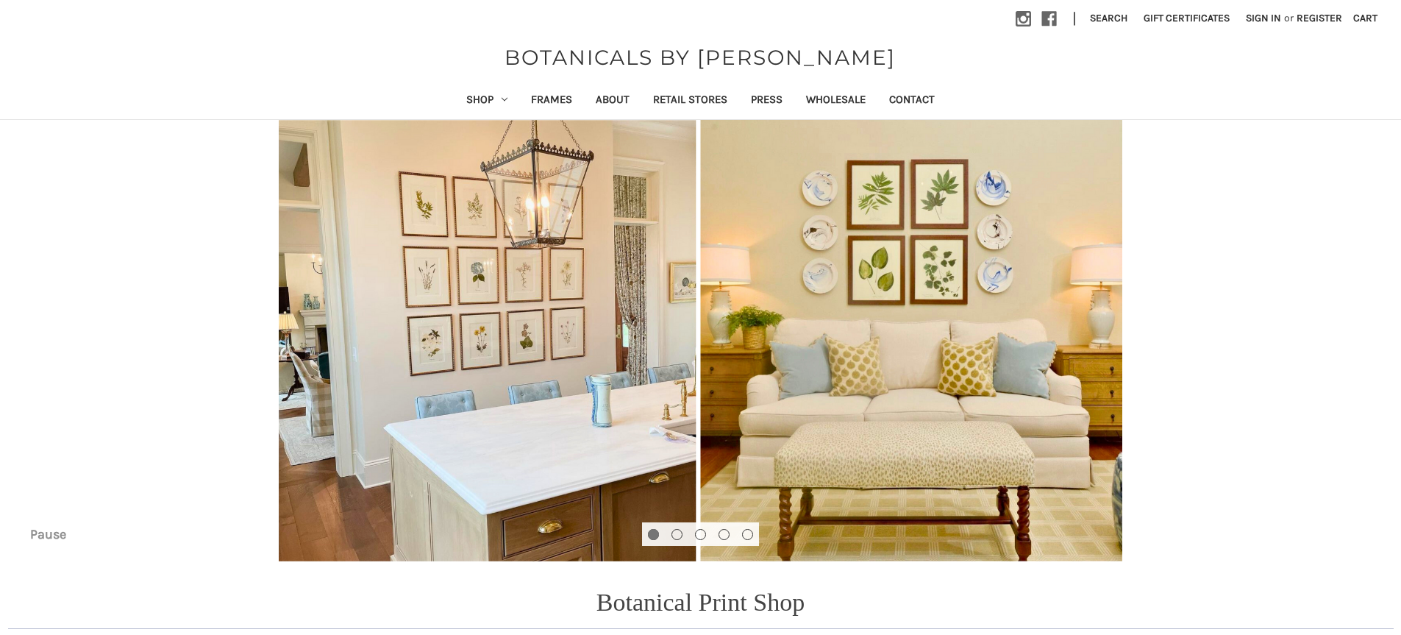 The width and height of the screenshot is (1401, 635). What do you see at coordinates (1365, 18) in the screenshot?
I see `span: Cart` at bounding box center [1365, 18].